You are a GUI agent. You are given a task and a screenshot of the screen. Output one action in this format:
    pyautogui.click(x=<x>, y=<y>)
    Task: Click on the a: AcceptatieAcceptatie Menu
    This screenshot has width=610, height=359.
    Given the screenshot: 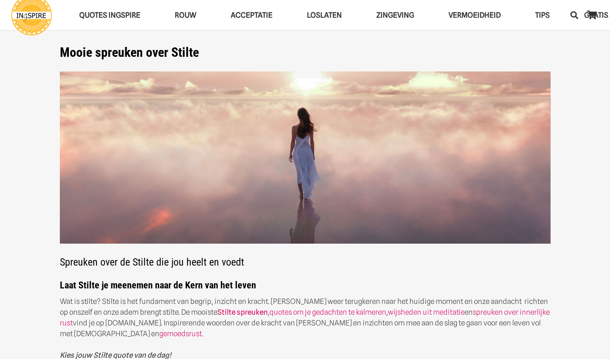 What is the action you would take?
    pyautogui.click(x=251, y=15)
    